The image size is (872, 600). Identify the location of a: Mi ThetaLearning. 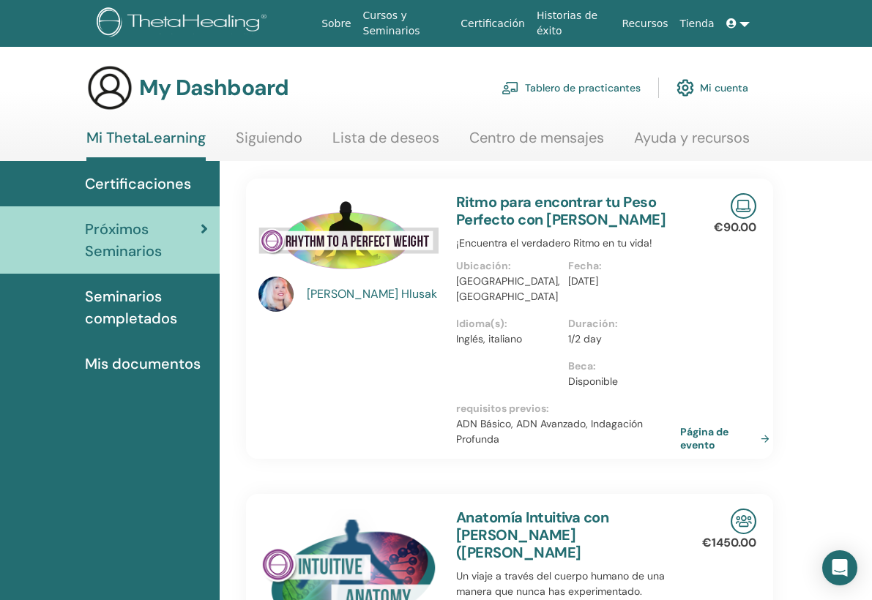
(146, 145).